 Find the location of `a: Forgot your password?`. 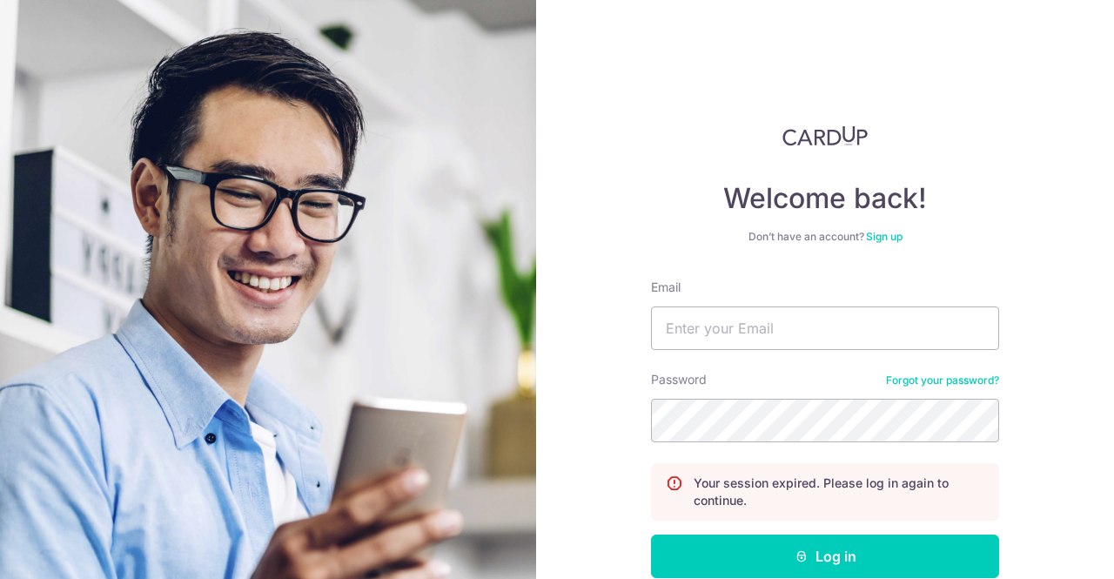

a: Forgot your password? is located at coordinates (942, 380).